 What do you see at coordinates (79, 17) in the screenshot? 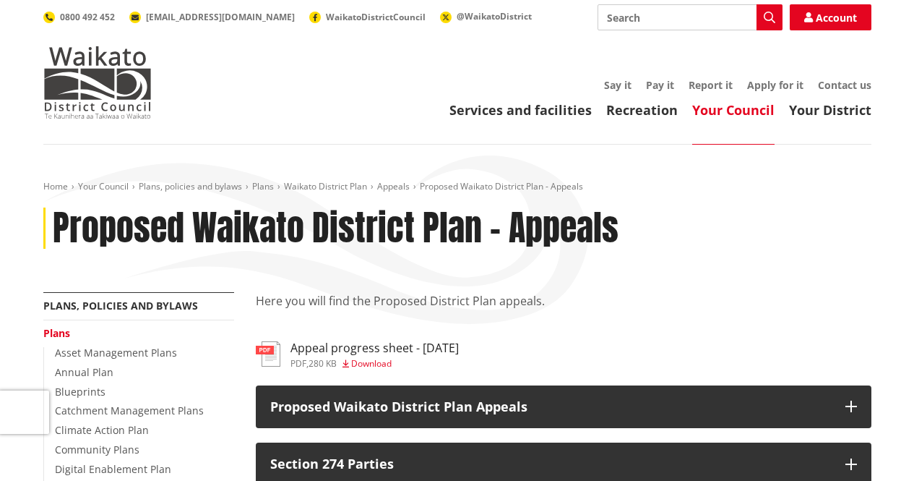
I see `a: 0800 492 452` at bounding box center [79, 17].